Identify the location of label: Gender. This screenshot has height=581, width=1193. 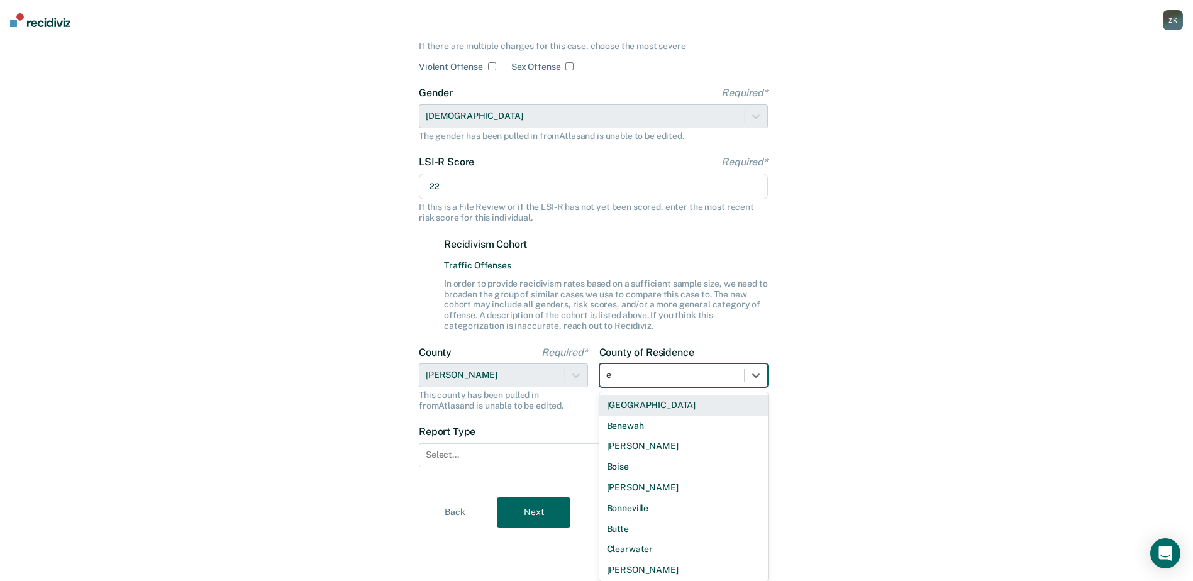
(593, 92).